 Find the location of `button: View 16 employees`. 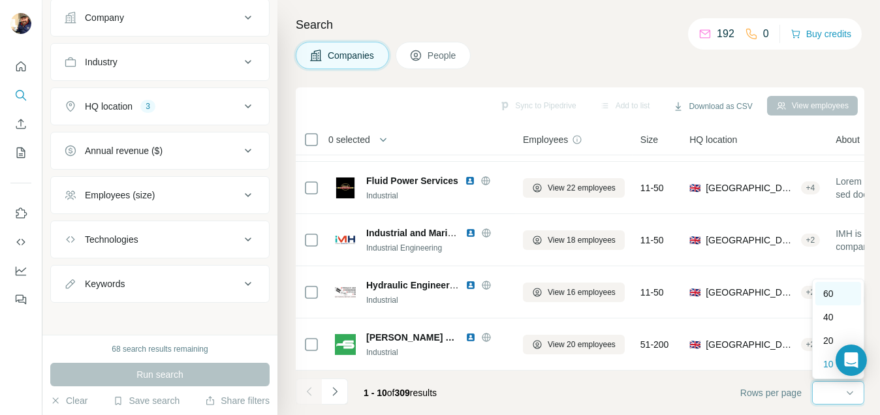

button: View 16 employees is located at coordinates (574, 293).